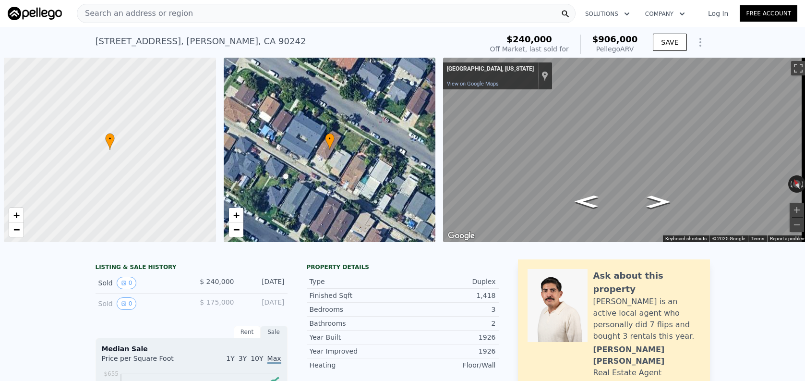 This screenshot has width=805, height=381. Describe the element at coordinates (449, 295) in the screenshot. I see `div: 1,418` at that location.